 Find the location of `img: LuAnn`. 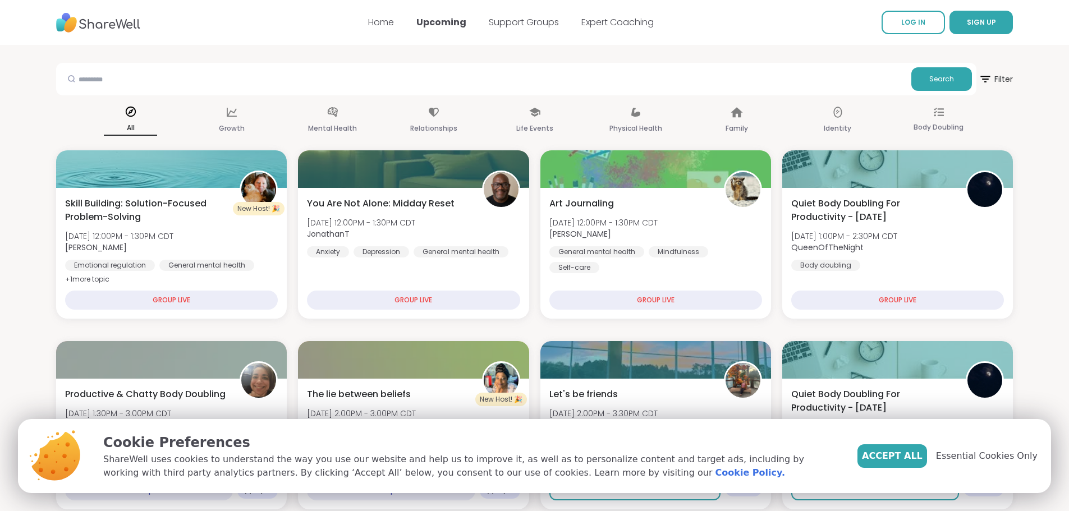

img: LuAnn is located at coordinates (259, 190).